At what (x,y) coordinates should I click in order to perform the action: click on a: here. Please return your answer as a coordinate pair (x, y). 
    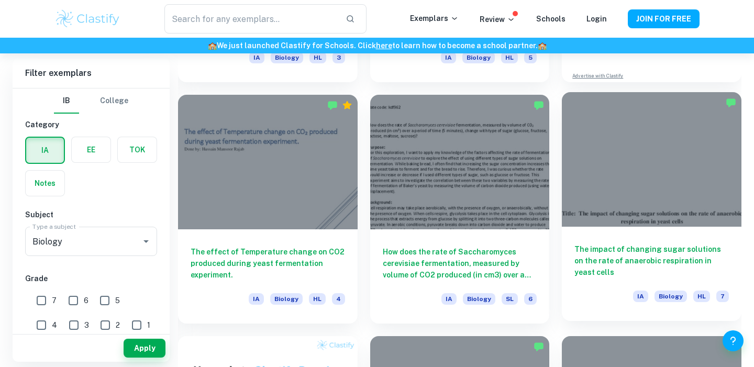
    Looking at the image, I should click on (384, 46).